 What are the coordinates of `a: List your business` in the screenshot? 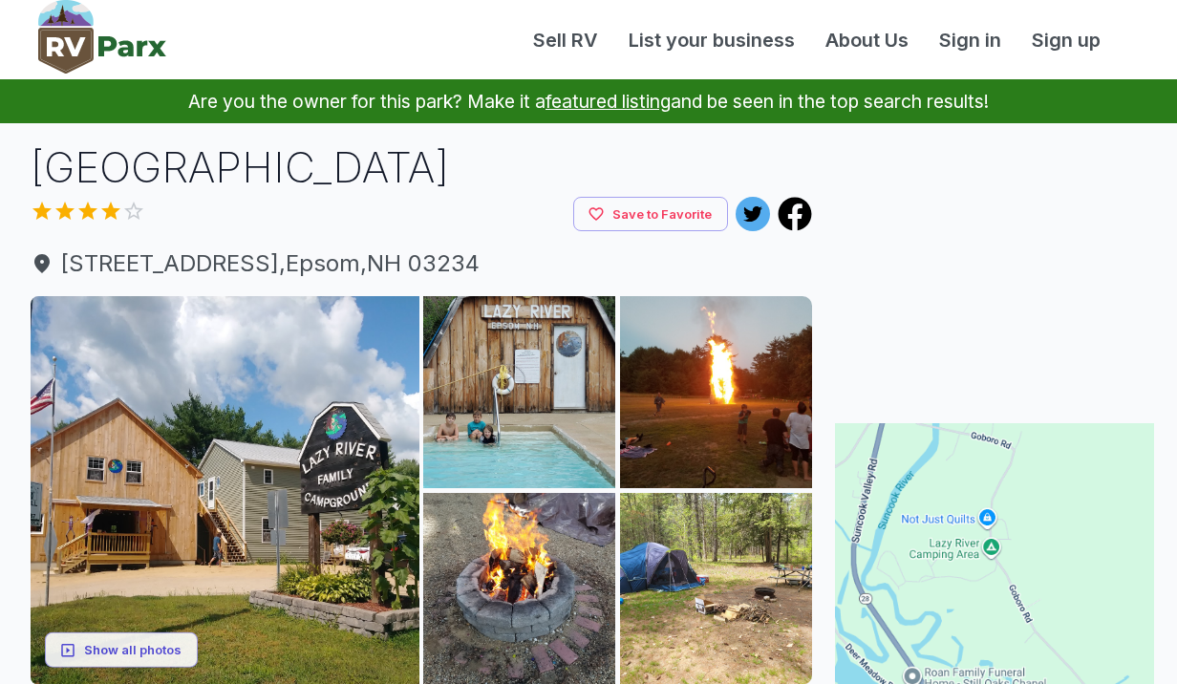 It's located at (712, 40).